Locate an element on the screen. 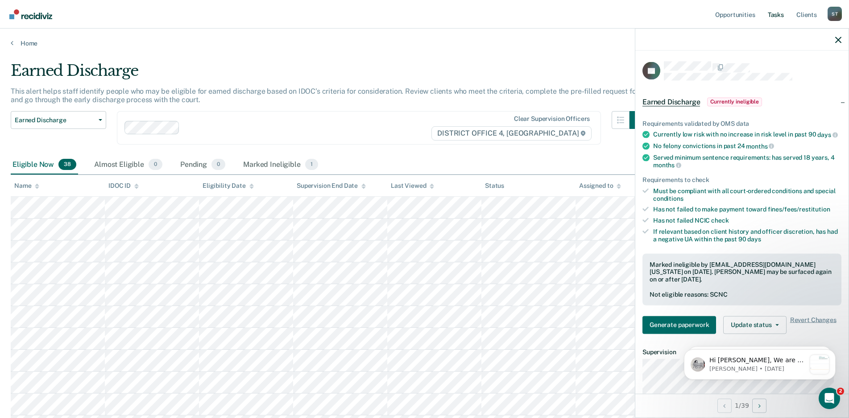  span: 38 is located at coordinates (67, 165).